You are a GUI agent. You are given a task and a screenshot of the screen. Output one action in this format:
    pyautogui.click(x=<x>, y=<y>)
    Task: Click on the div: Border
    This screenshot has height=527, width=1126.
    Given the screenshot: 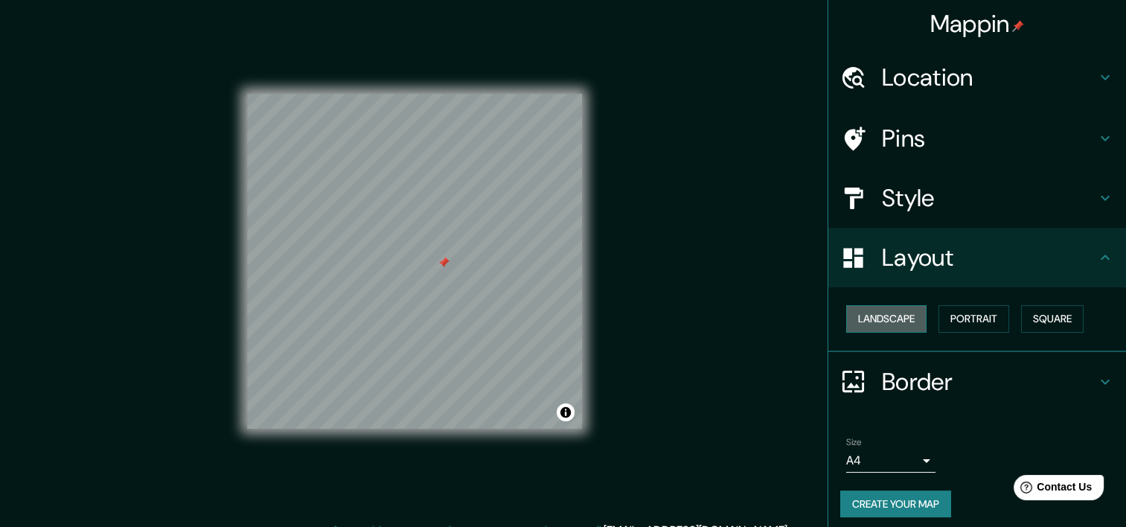 What is the action you would take?
    pyautogui.click(x=977, y=382)
    